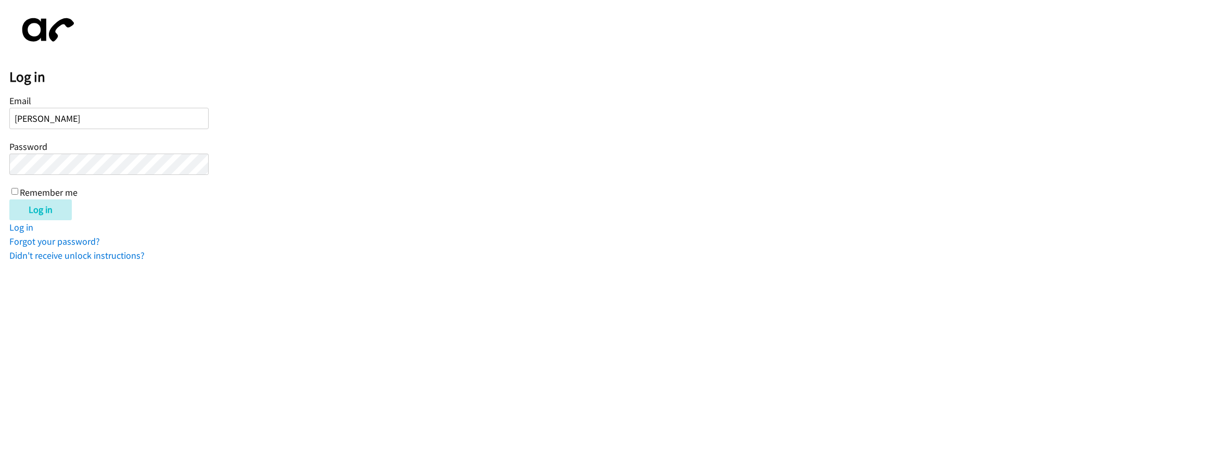  Describe the element at coordinates (607, 77) in the screenshot. I see `h2: Log in` at that location.